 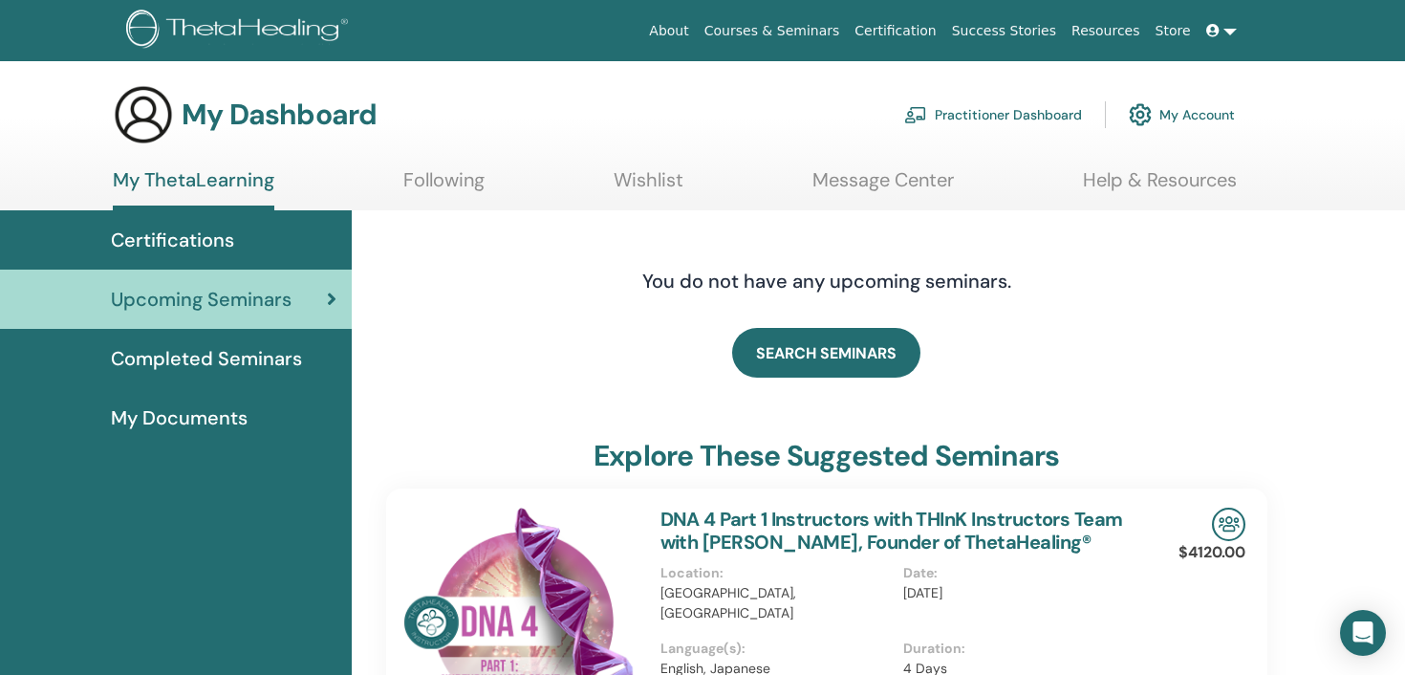 What do you see at coordinates (993, 115) in the screenshot?
I see `a: Practitioner Dashboard` at bounding box center [993, 115].